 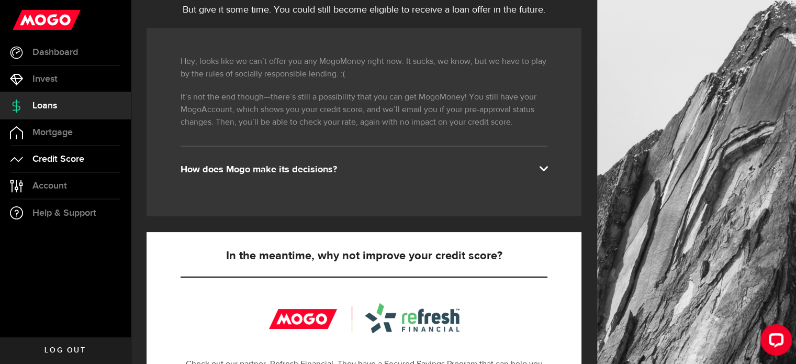 I want to click on span: Dashboard, so click(x=55, y=52).